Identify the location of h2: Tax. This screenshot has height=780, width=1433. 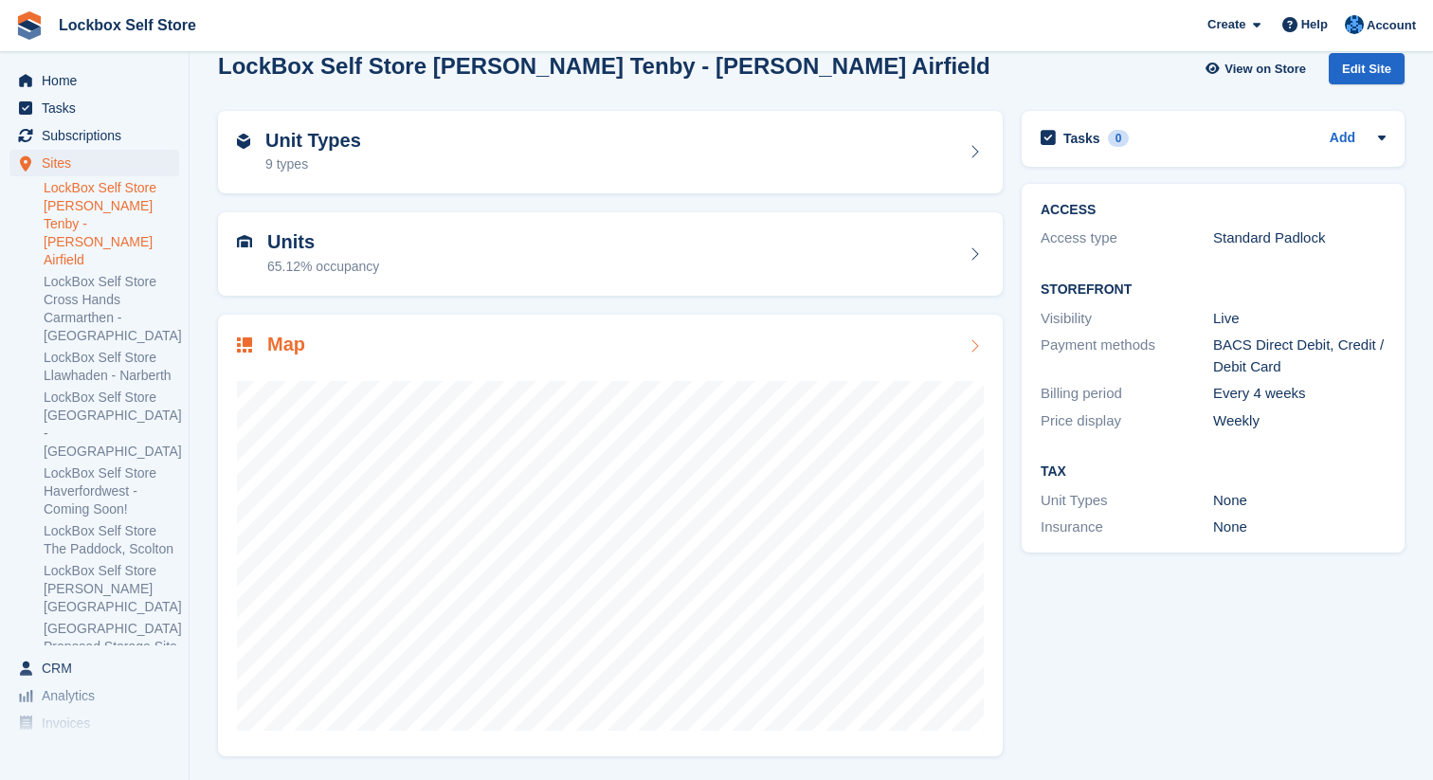
(1213, 472).